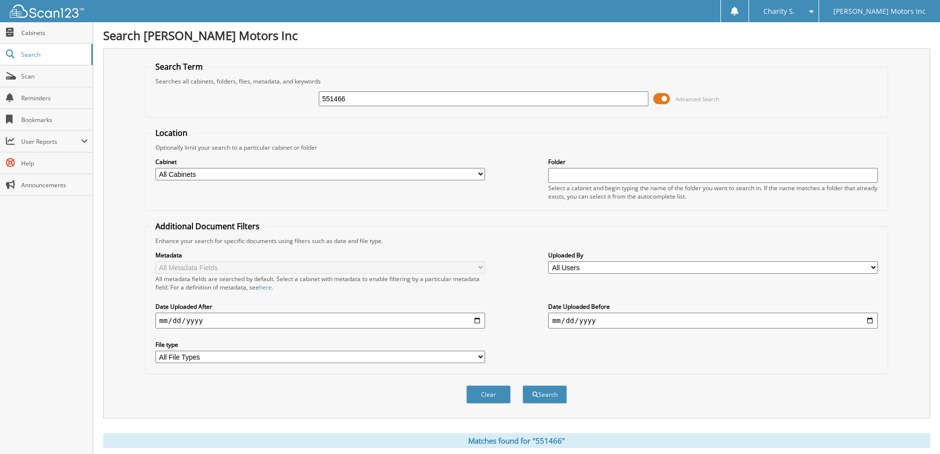  Describe the element at coordinates (713, 306) in the screenshot. I see `label: Date Uploaded Before` at that location.